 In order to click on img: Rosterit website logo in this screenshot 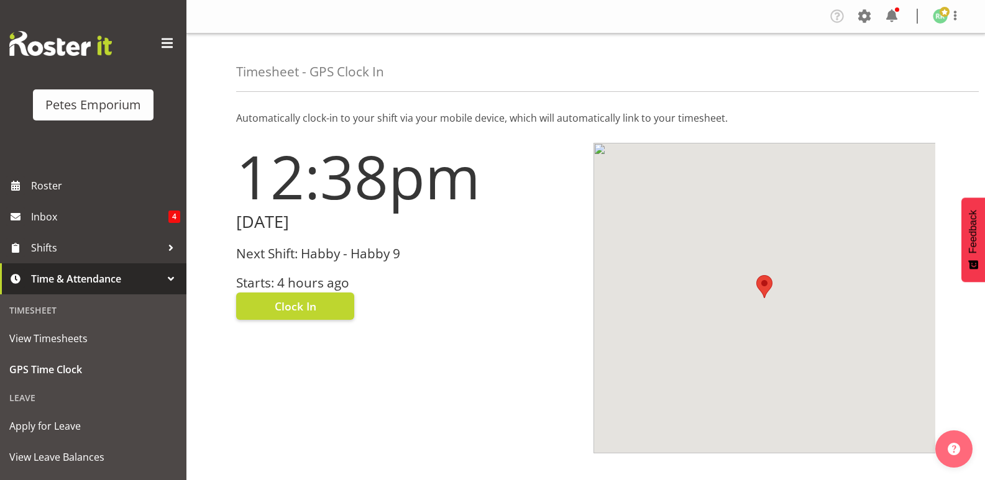, I will do `click(60, 44)`.